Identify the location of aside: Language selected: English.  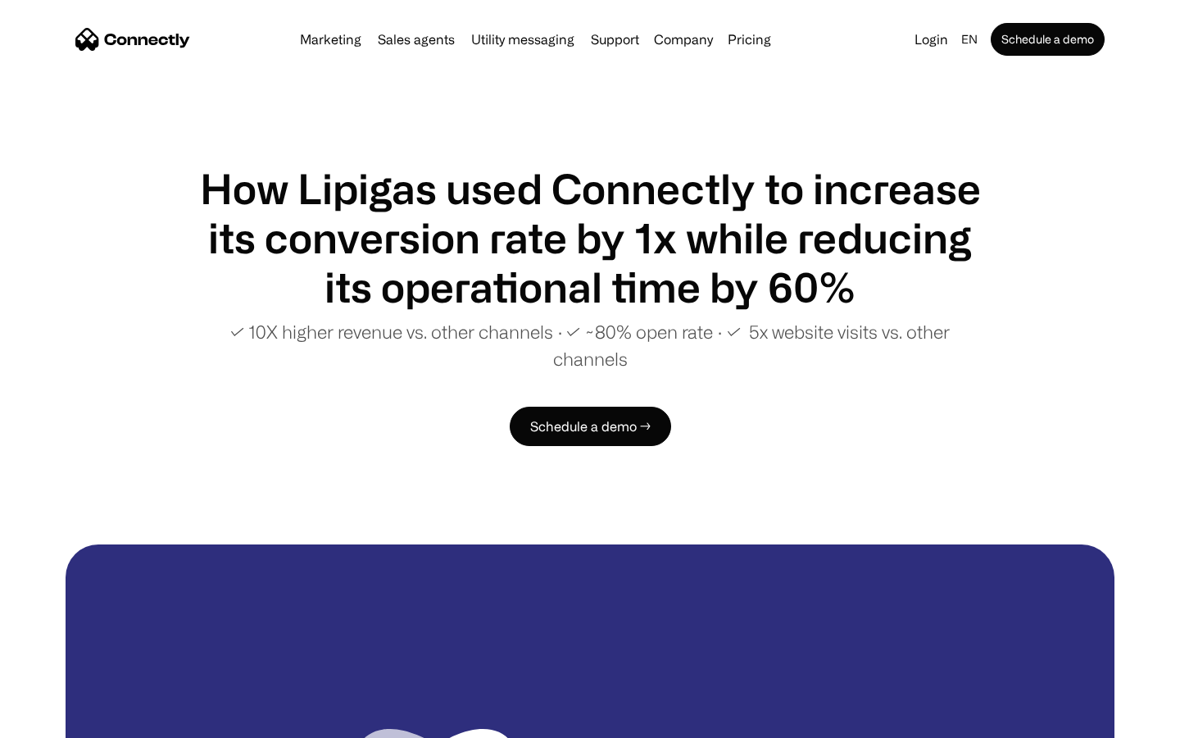
(57, 720).